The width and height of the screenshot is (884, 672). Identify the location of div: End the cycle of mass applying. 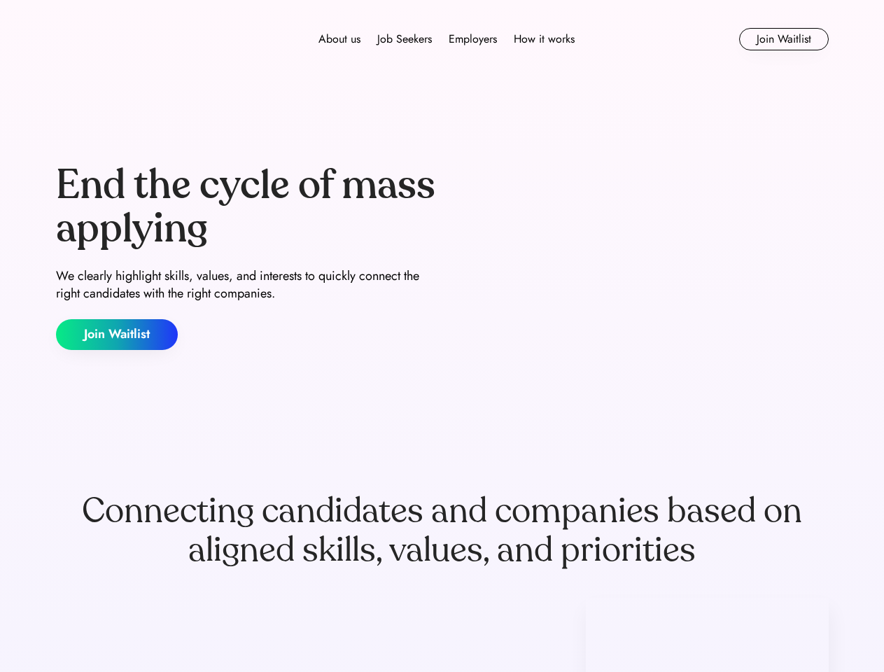
(246, 207).